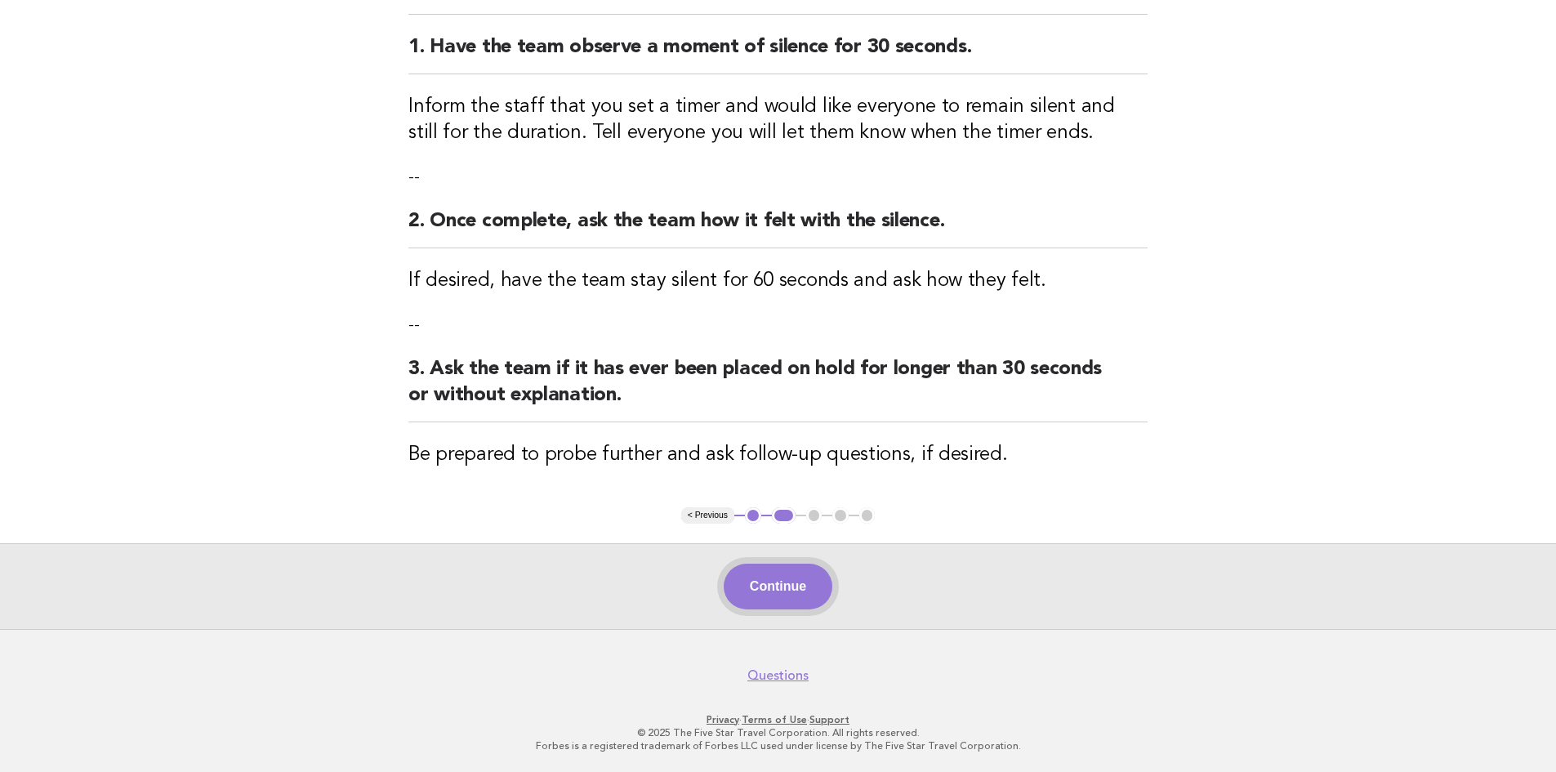 Image resolution: width=1556 pixels, height=772 pixels. Describe the element at coordinates (778, 586) in the screenshot. I see `button: Continue` at that location.